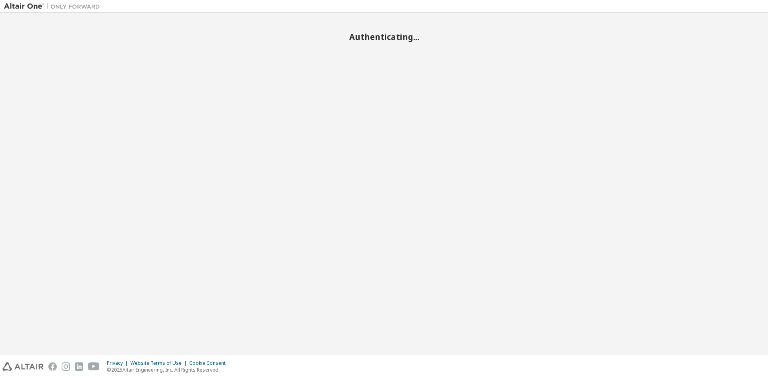 Image resolution: width=768 pixels, height=378 pixels. What do you see at coordinates (52, 366) in the screenshot?
I see `img: facebook.svg` at bounding box center [52, 366].